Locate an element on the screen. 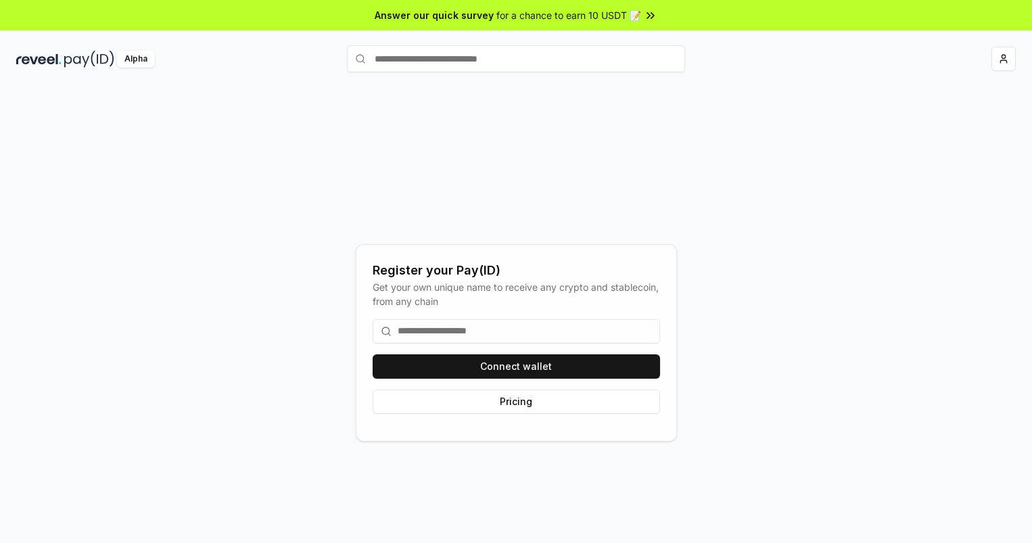 This screenshot has width=1032, height=543. button: Connect wallet is located at coordinates (516, 367).